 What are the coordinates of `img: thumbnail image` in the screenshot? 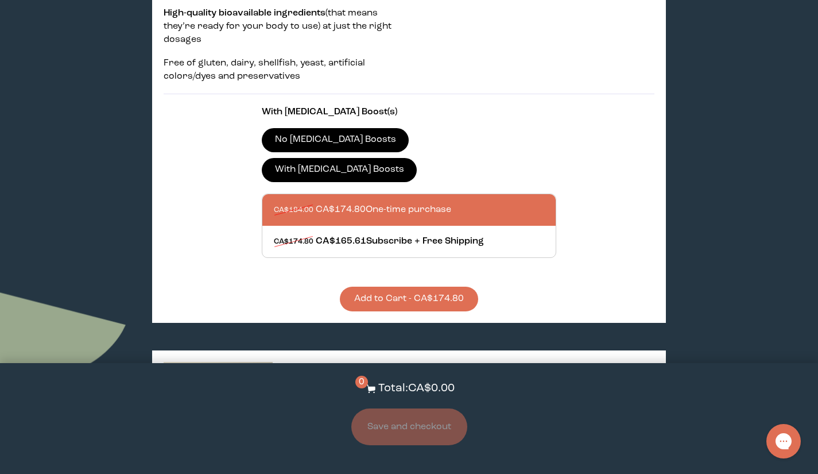 It's located at (218, 416).